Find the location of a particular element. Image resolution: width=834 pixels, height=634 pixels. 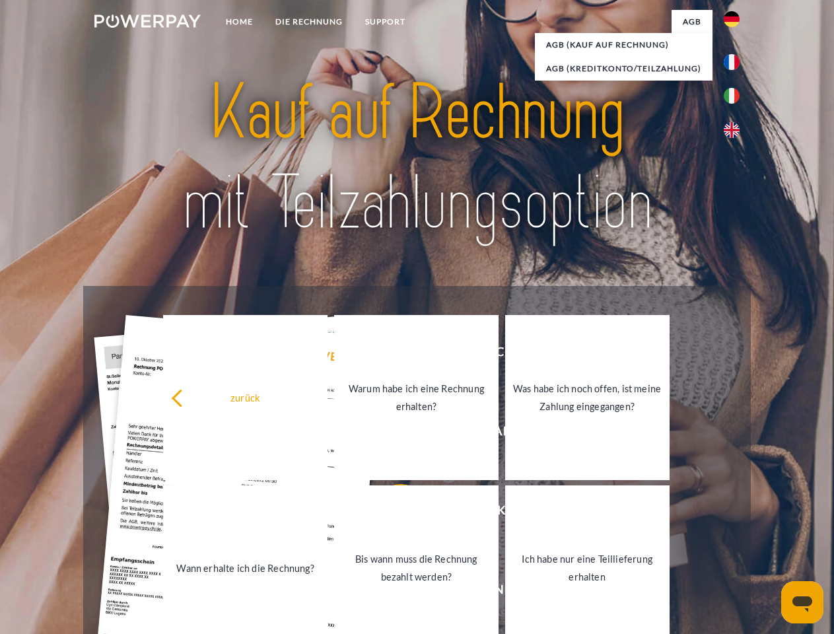

div: zurück is located at coordinates (245, 397).